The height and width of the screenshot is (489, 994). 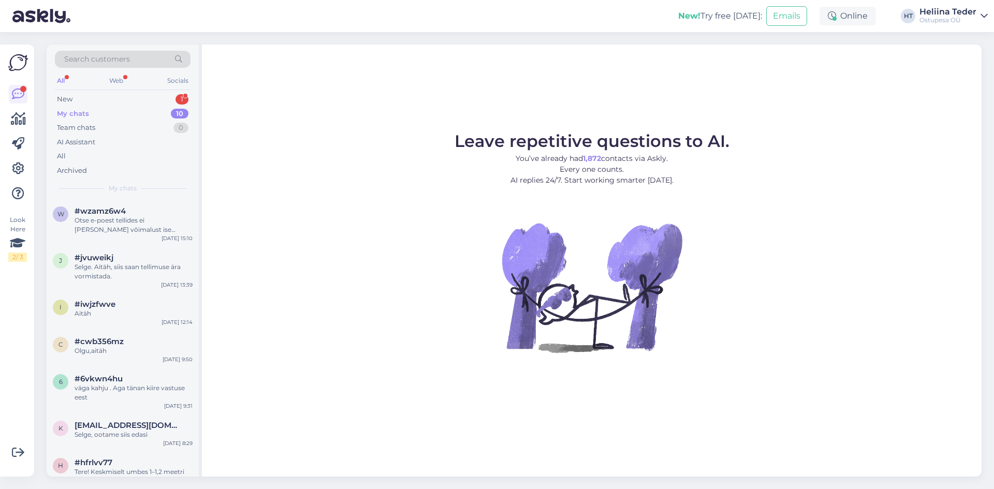 What do you see at coordinates (116, 81) in the screenshot?
I see `div: Web` at bounding box center [116, 81].